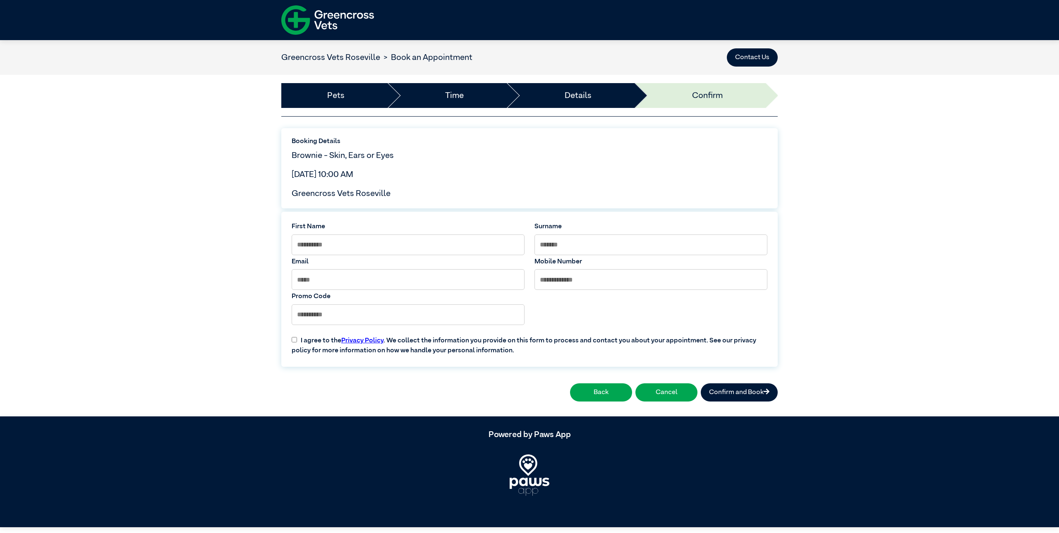 This screenshot has height=533, width=1059. What do you see at coordinates (377, 58) in the screenshot?
I see `nav: breadcrumb` at bounding box center [377, 58].